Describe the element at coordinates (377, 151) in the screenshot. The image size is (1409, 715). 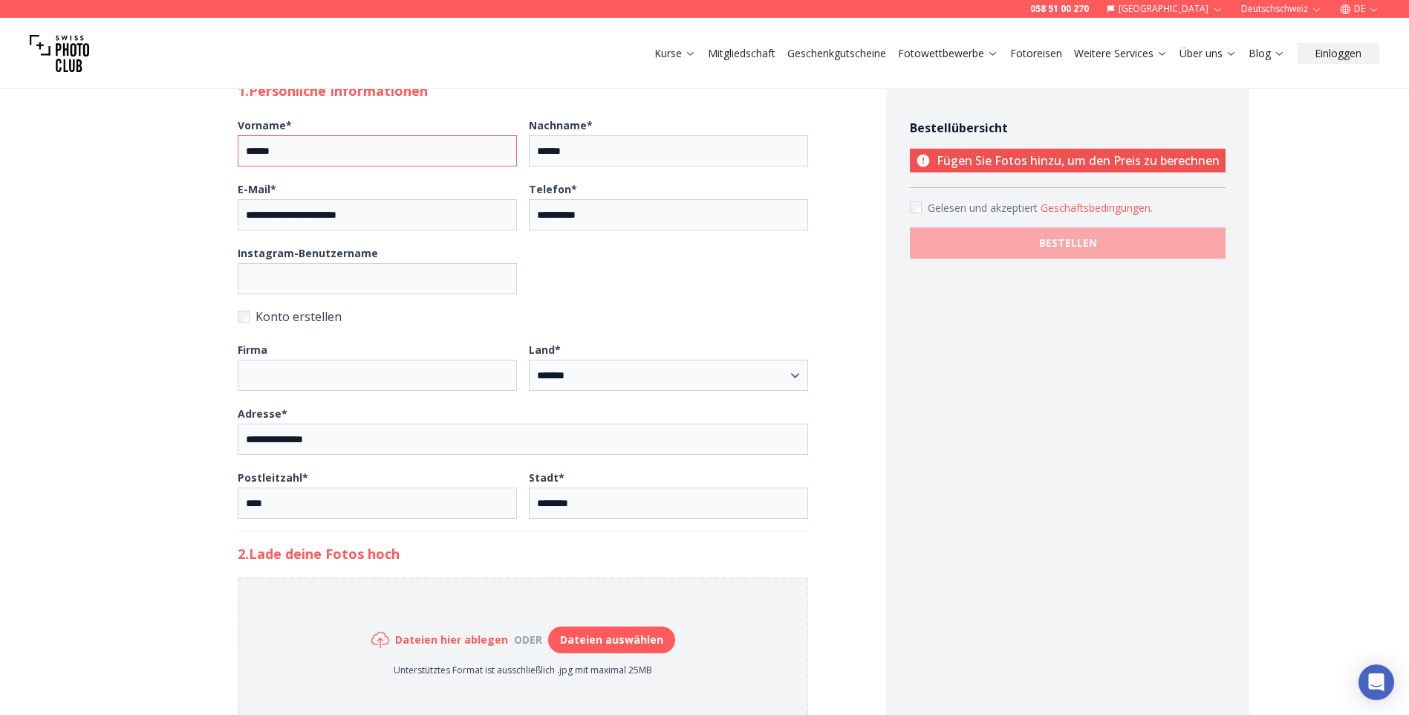
I see `input: Vorname*` at that location.